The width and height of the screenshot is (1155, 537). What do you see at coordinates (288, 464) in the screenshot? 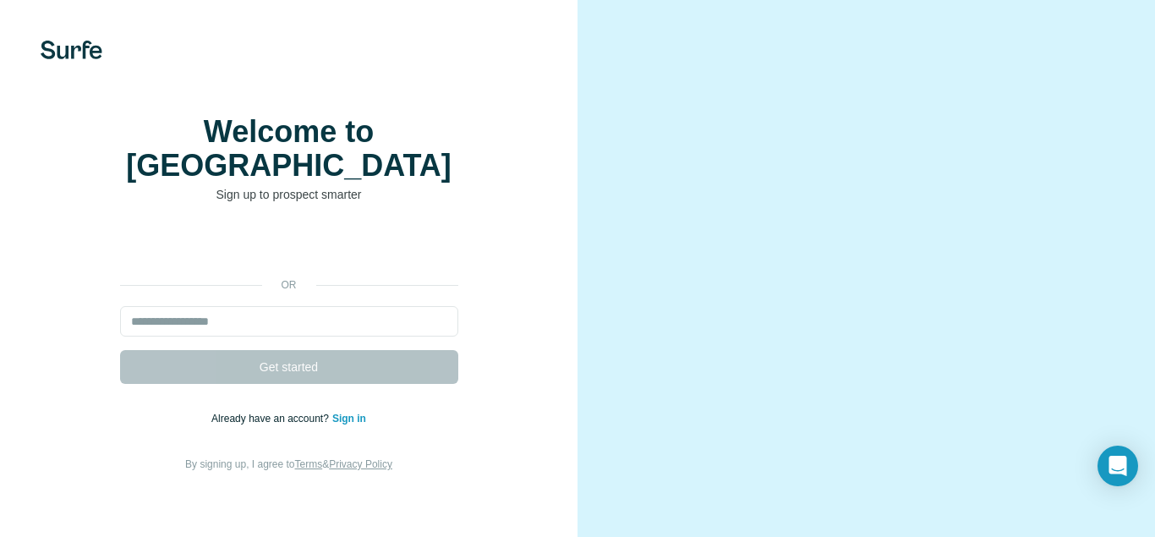
I see `span: By signing up, I agree to &` at bounding box center [288, 464].